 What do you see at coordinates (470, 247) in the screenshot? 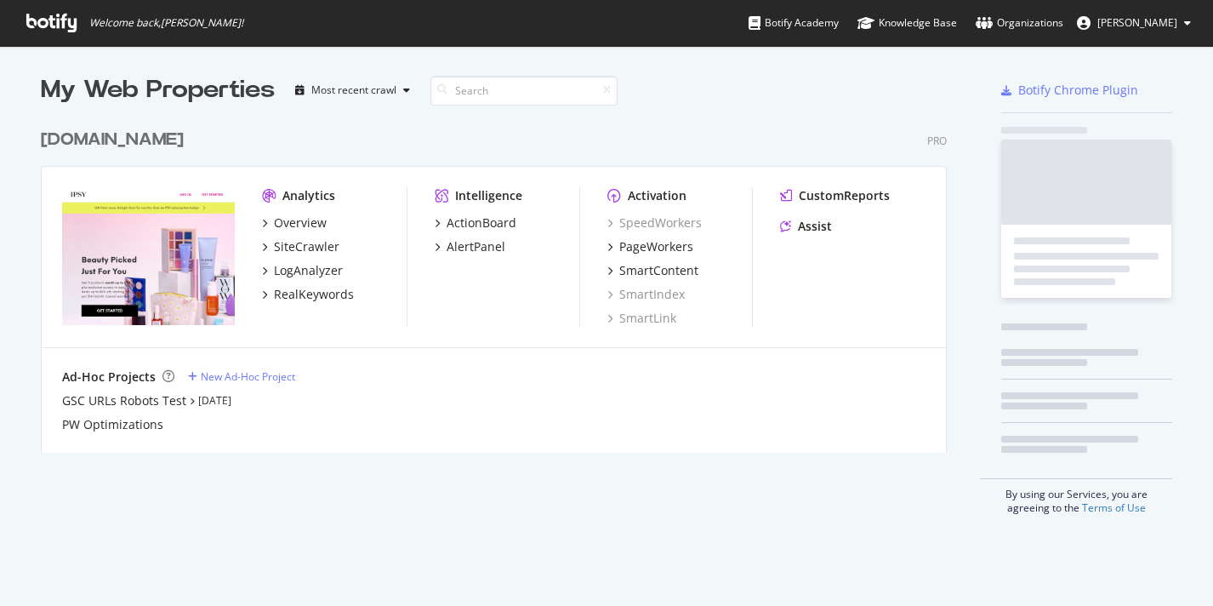
I see `a: AlertPanel` at bounding box center [470, 247].